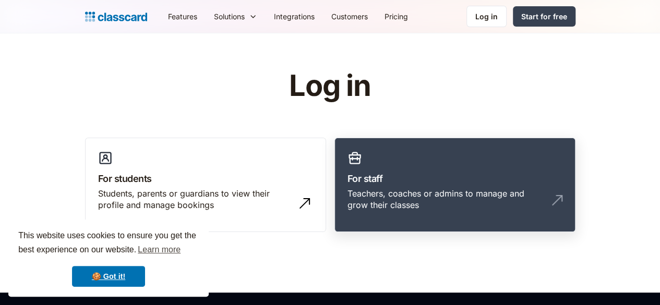  I want to click on a: Logo, so click(116, 17).